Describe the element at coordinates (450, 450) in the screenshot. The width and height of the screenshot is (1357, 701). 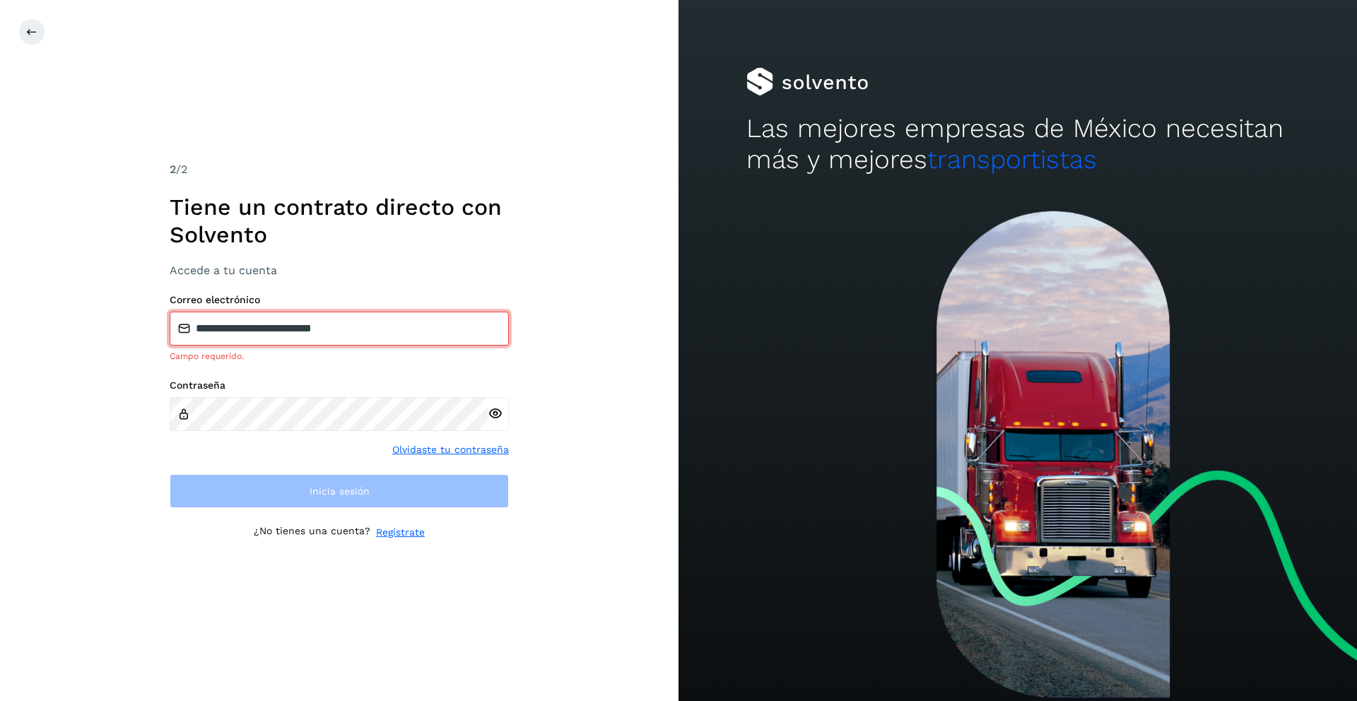
I see `a: Olvidaste tu contraseña` at that location.